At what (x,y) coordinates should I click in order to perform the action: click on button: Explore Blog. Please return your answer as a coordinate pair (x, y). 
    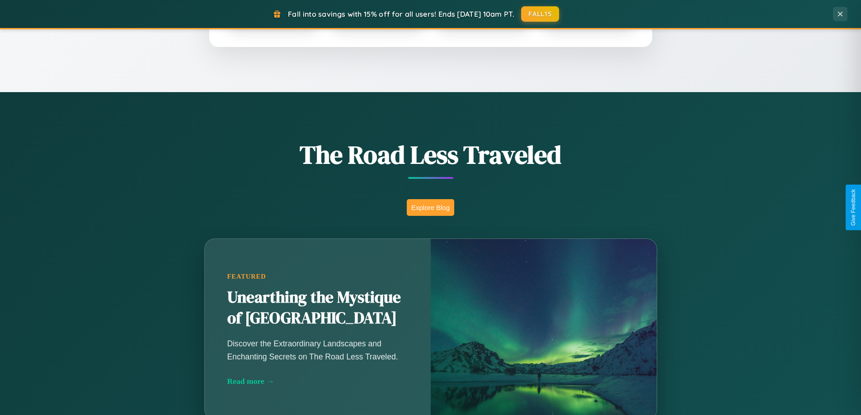
    Looking at the image, I should click on (430, 207).